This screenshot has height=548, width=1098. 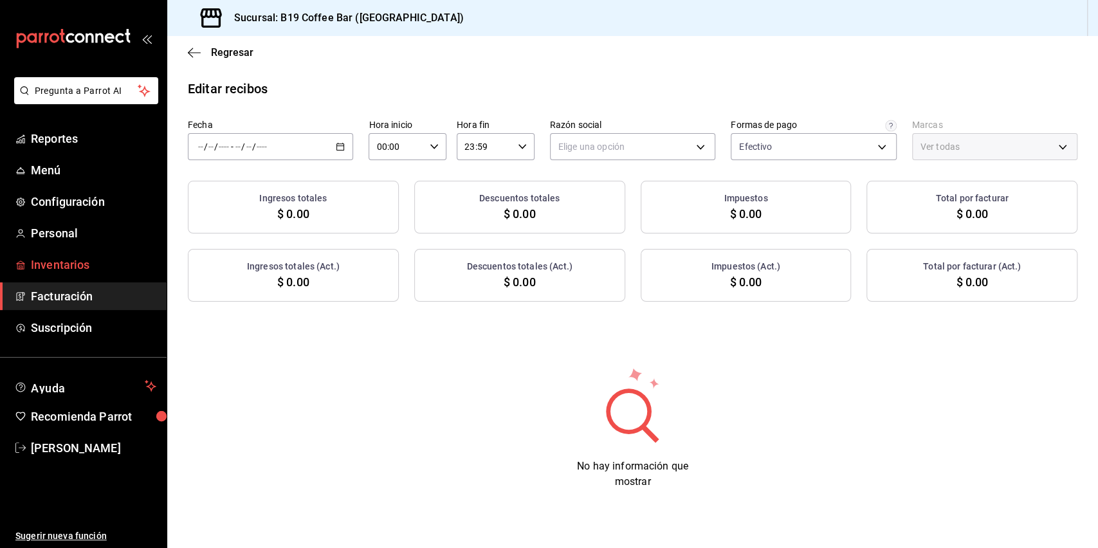 I want to click on h3: Impuestos (Act.), so click(x=745, y=266).